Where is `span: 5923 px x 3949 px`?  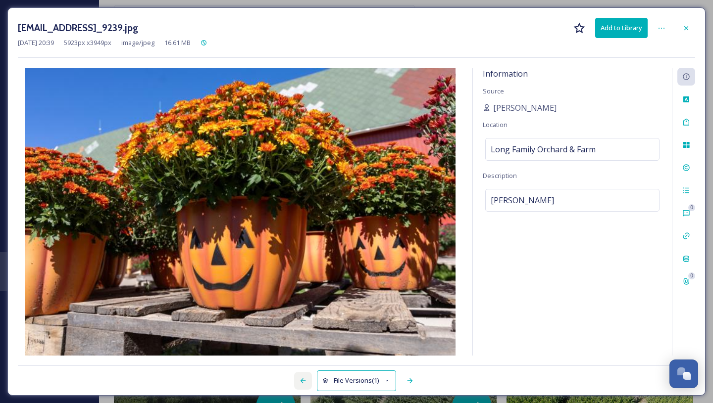
span: 5923 px x 3949 px is located at coordinates (88, 43).